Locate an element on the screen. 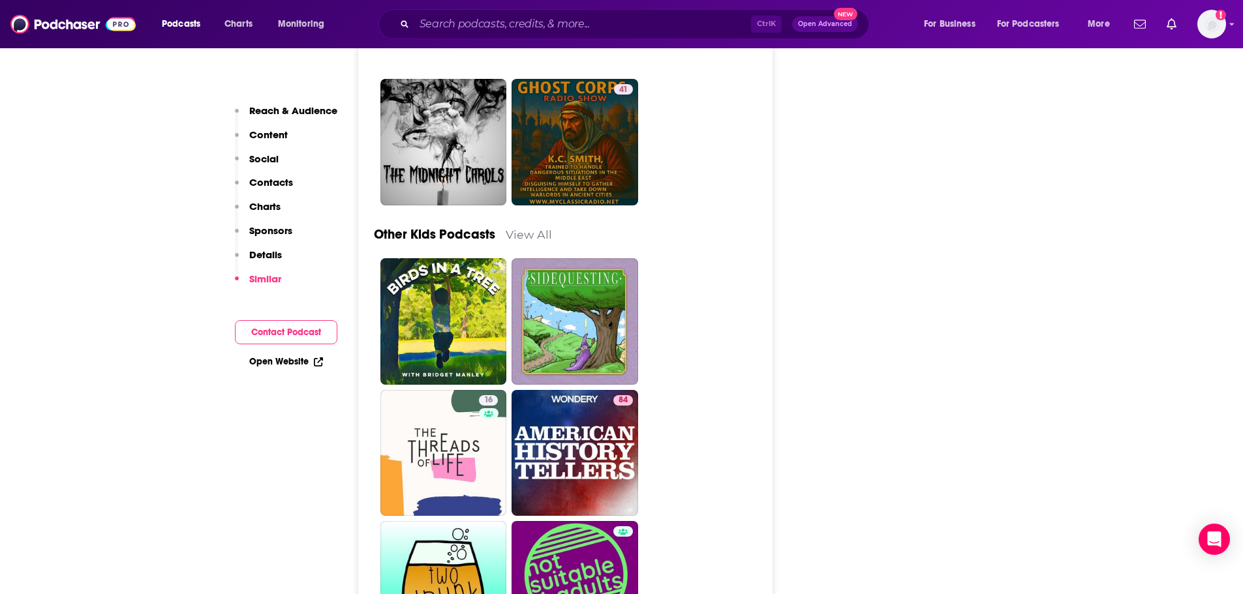 Image resolution: width=1243 pixels, height=594 pixels. span: New is located at coordinates (845, 14).